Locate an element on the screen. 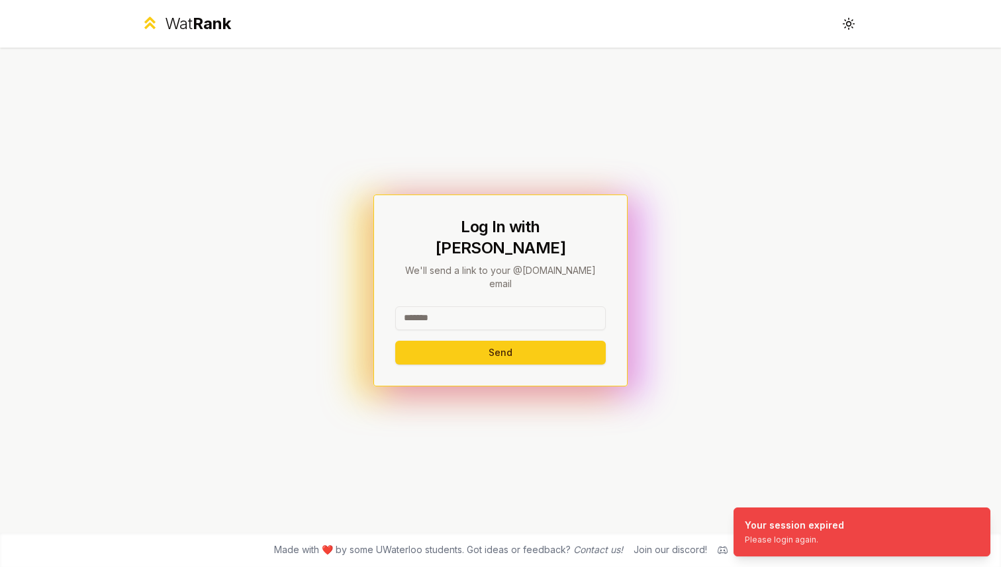 The width and height of the screenshot is (1001, 567). div: Please login again. is located at coordinates (794, 540).